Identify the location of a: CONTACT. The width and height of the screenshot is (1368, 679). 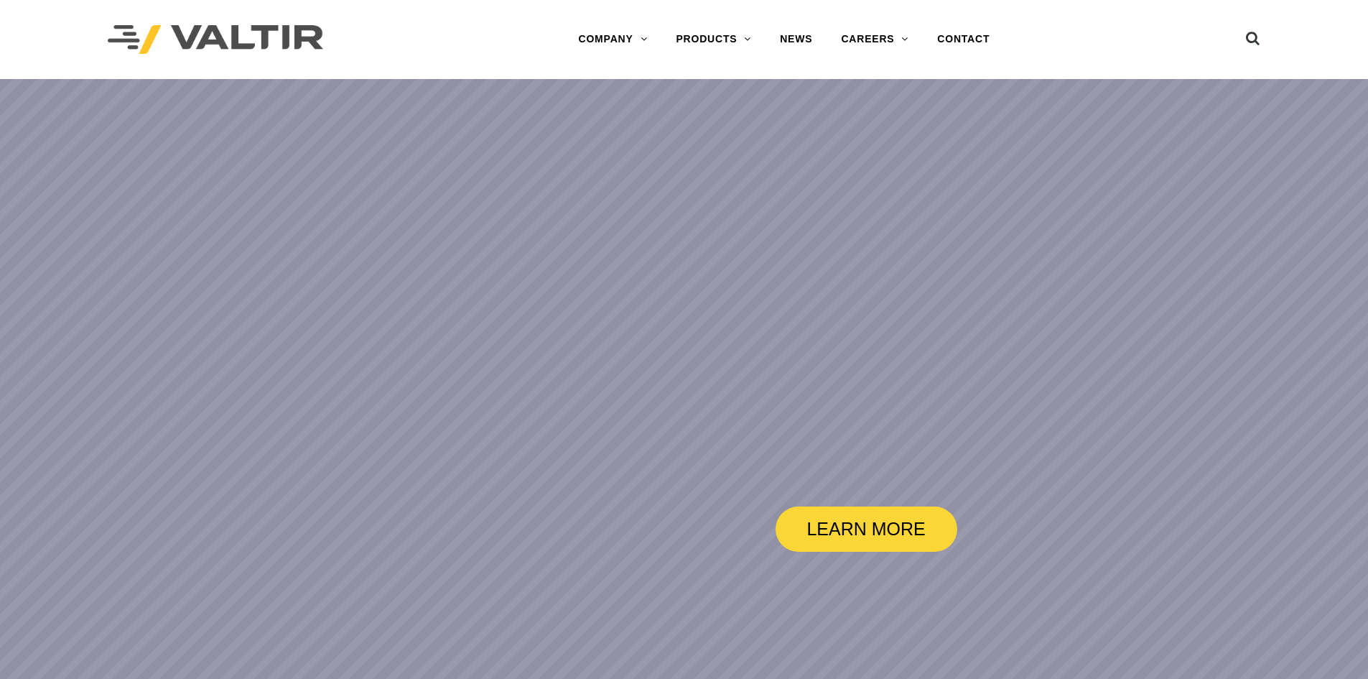
(963, 39).